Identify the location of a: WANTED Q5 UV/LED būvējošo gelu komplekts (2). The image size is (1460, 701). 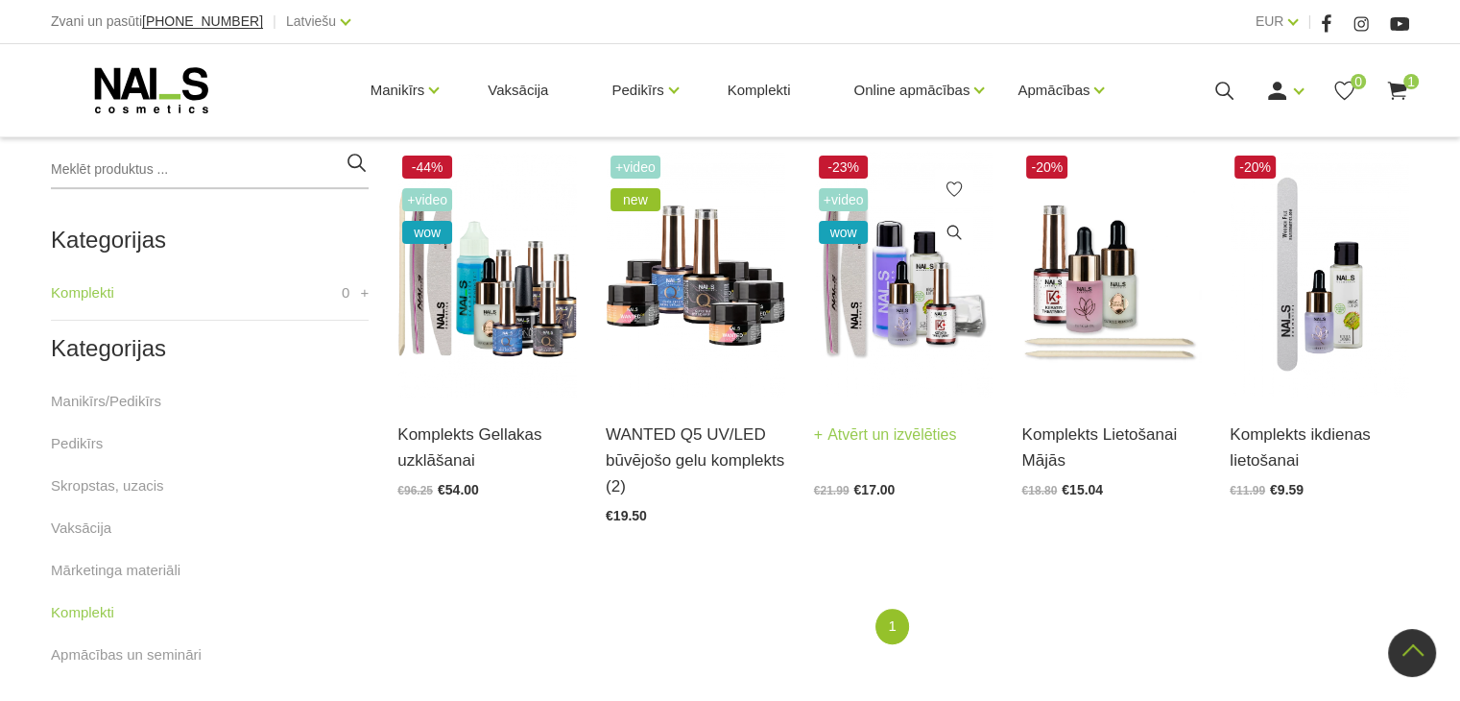
(695, 461).